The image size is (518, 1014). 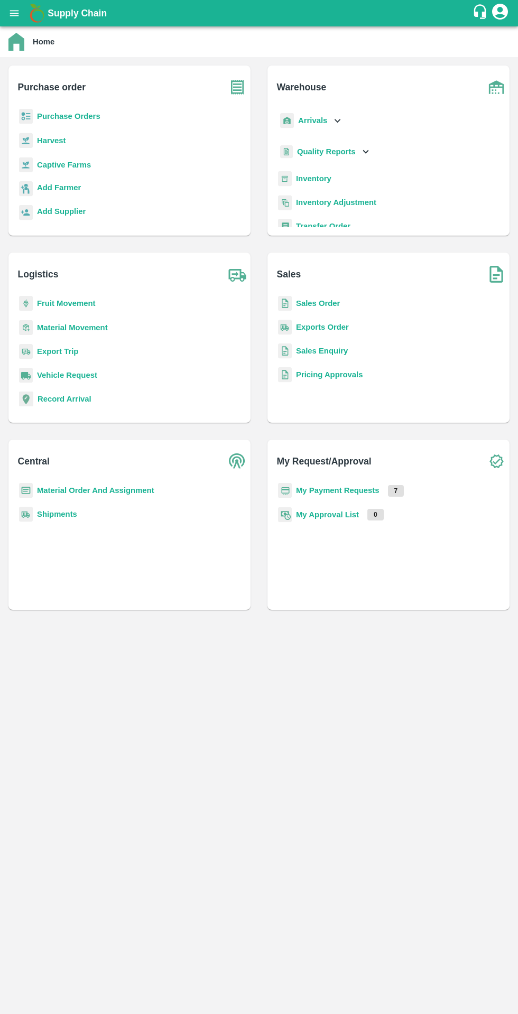 What do you see at coordinates (64, 165) in the screenshot?
I see `a: Captive Farms` at bounding box center [64, 165].